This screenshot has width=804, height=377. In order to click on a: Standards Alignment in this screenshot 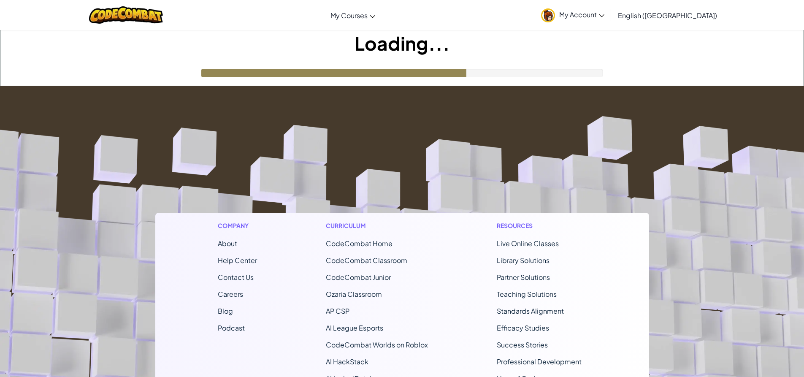, I will do `click(530, 311)`.